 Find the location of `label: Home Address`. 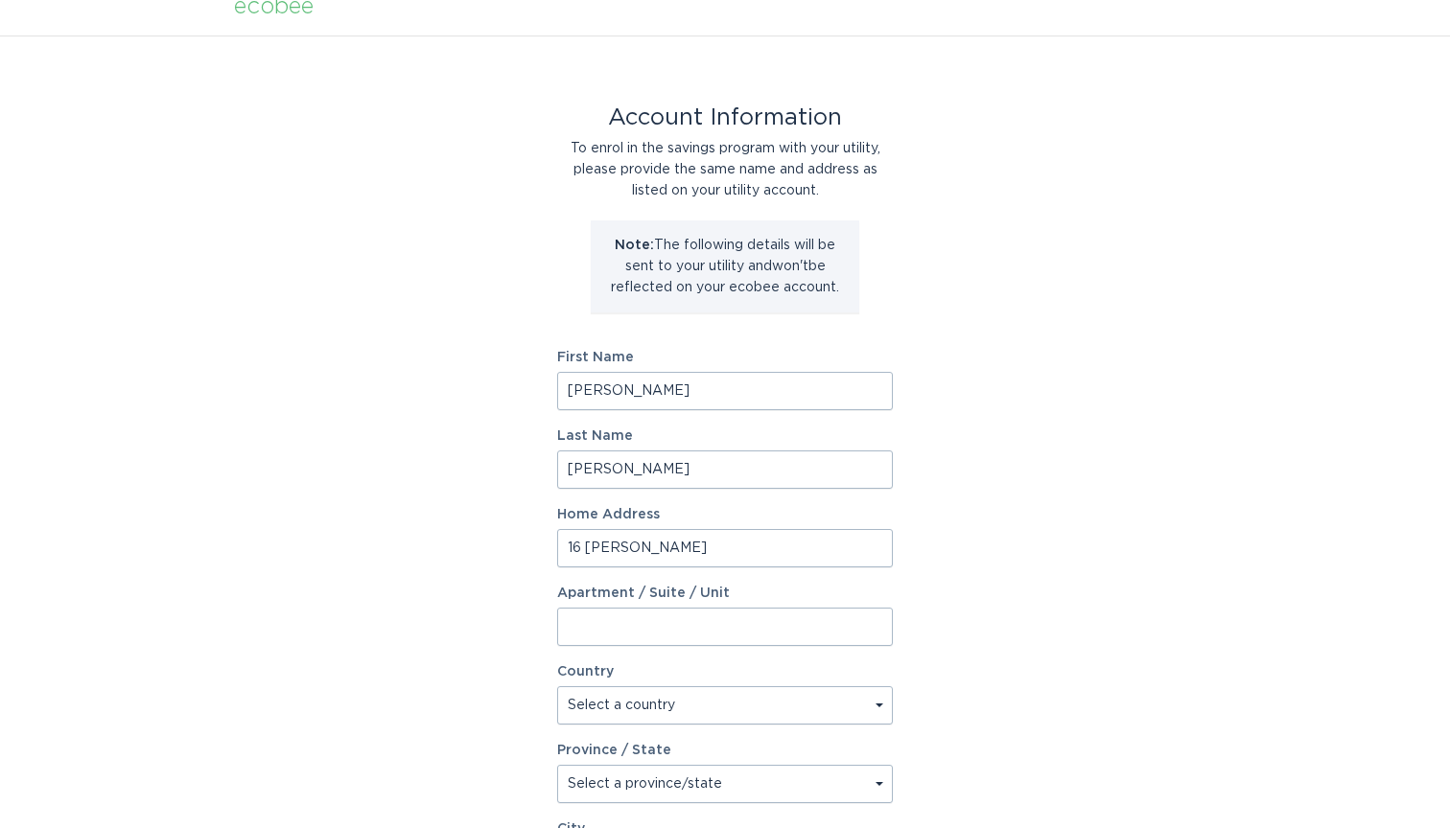

label: Home Address is located at coordinates (725, 515).